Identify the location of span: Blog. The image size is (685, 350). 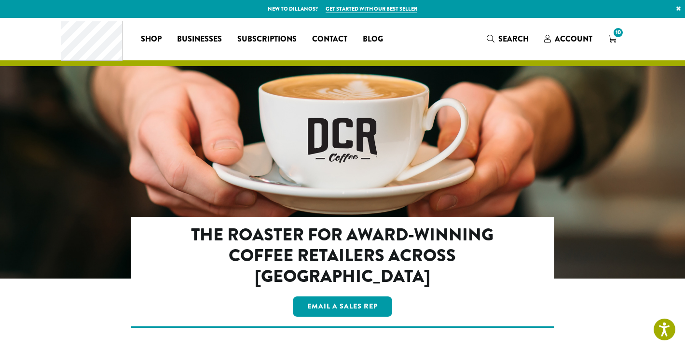
(373, 39).